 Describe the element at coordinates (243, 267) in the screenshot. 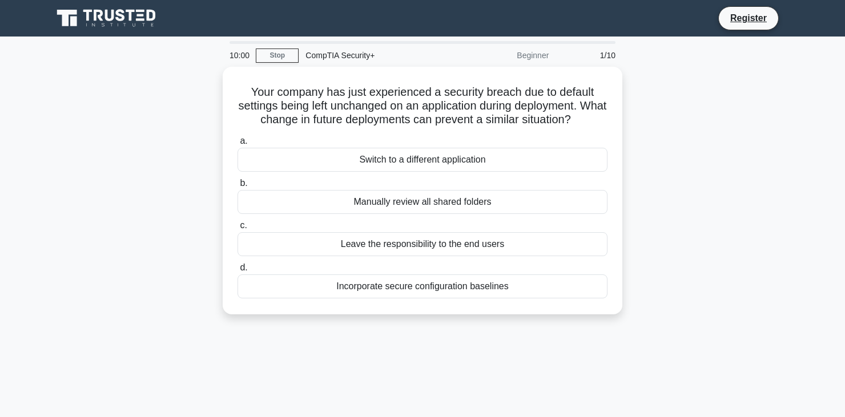

I see `span: d.` at that location.